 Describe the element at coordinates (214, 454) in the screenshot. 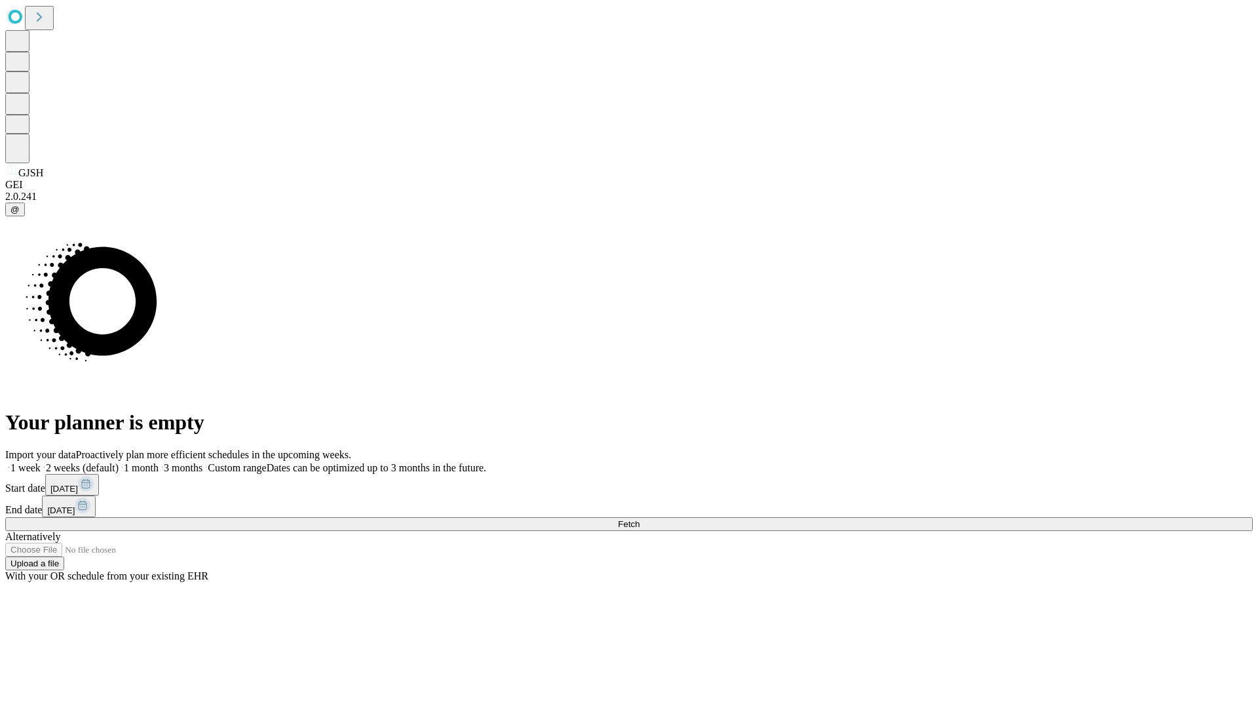

I see `span: Proactively plan more efficient schedules in the upcoming weeks.` at that location.